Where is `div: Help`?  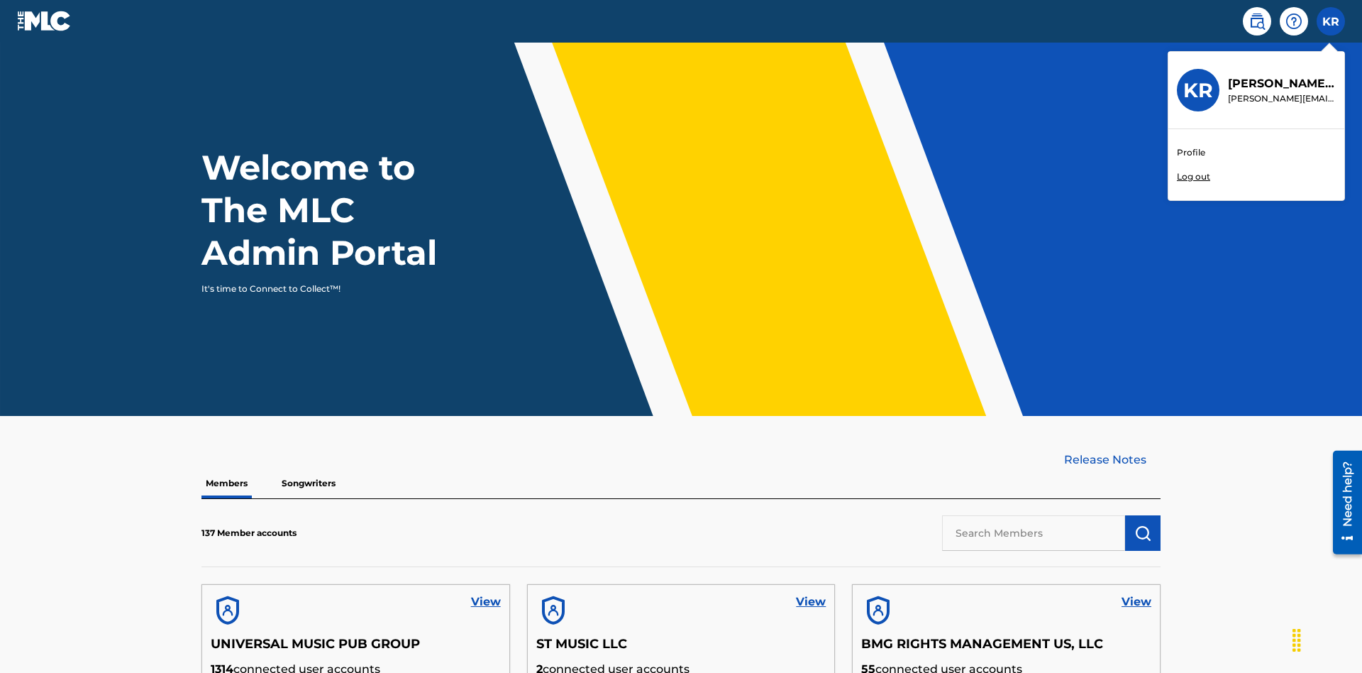
div: Help is located at coordinates (1294, 21).